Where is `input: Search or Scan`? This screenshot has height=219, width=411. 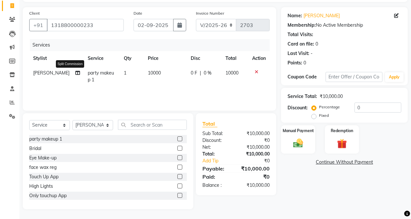 input: Search or Scan is located at coordinates (152, 124).